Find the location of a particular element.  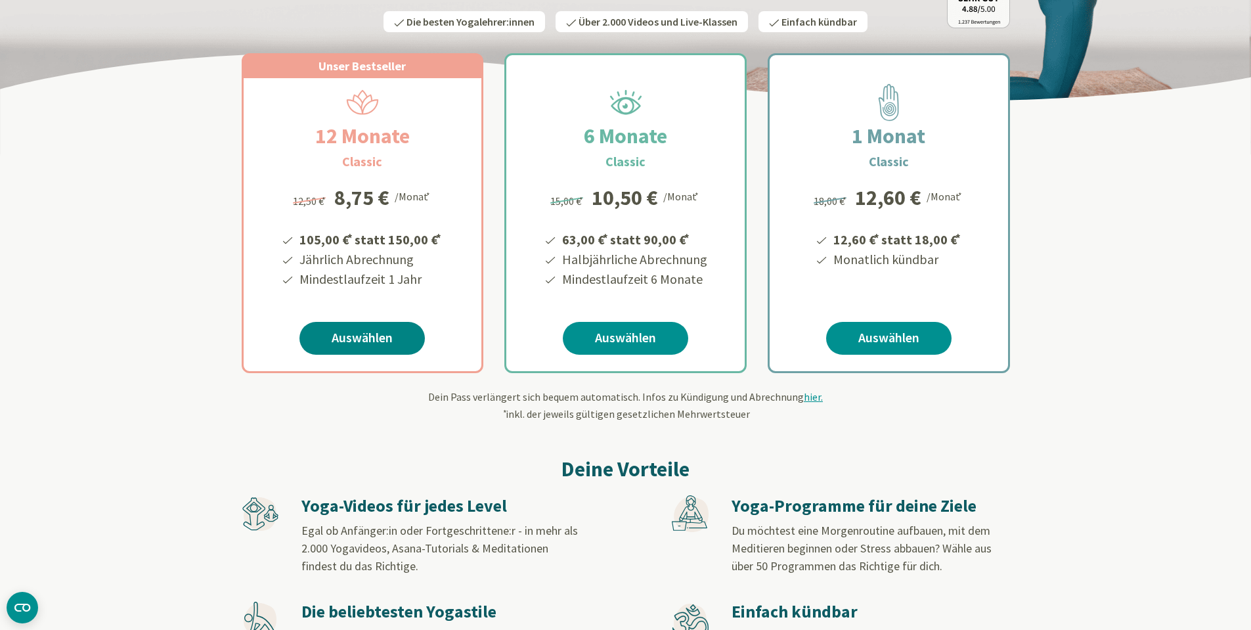

li: 12,60 € statt 18,00 € is located at coordinates (897, 238).